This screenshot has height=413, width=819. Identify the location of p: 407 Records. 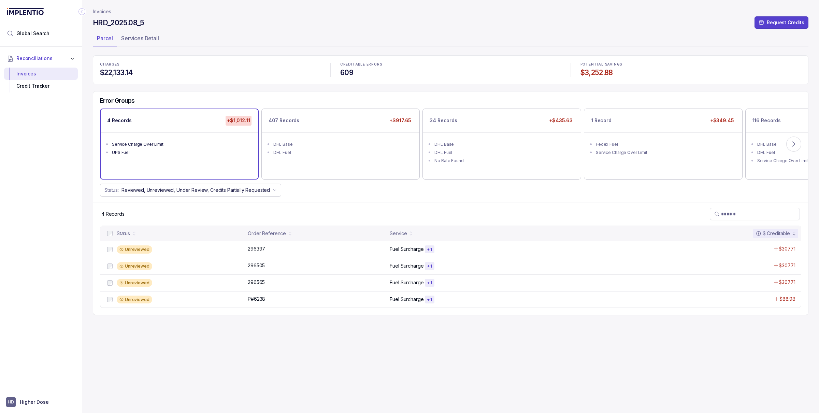
(284, 121).